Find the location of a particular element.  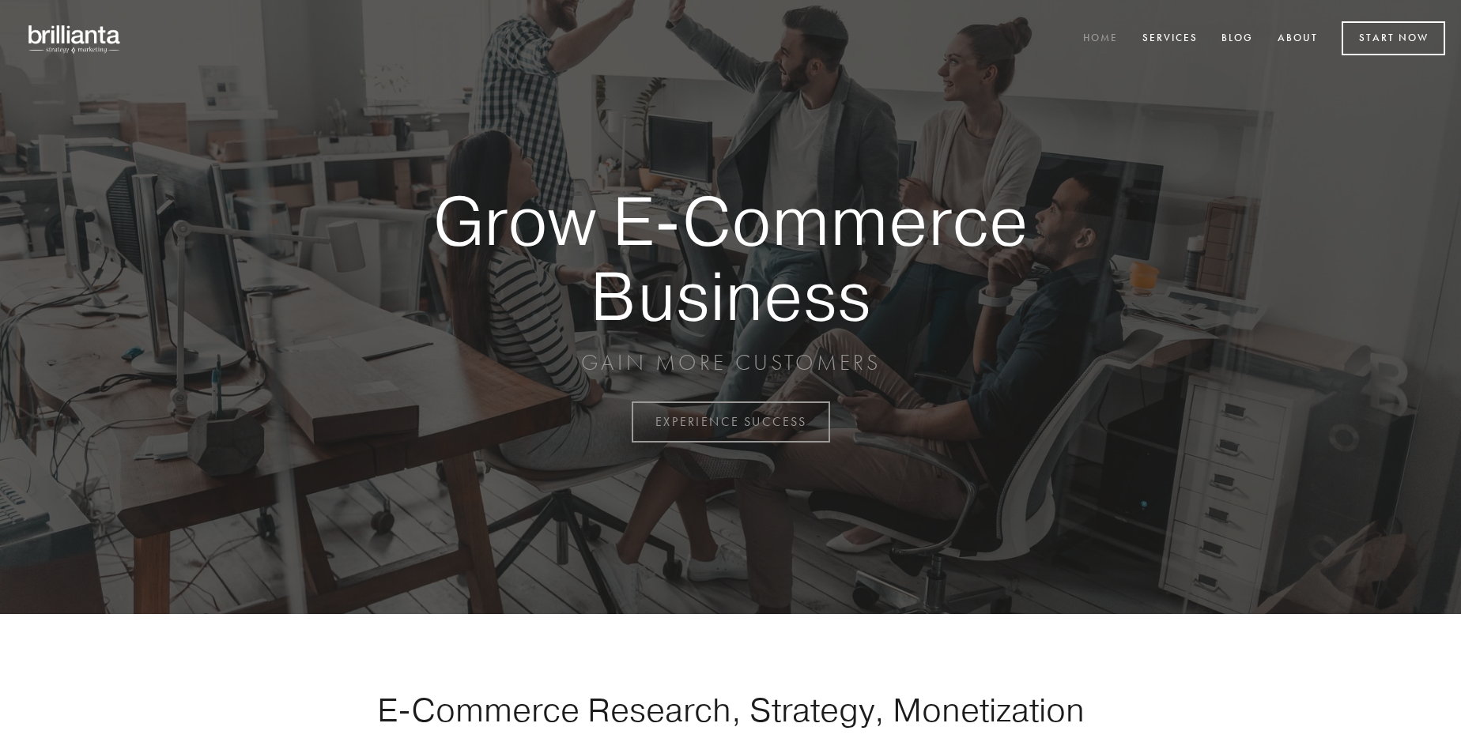

a: Start Now is located at coordinates (1393, 38).